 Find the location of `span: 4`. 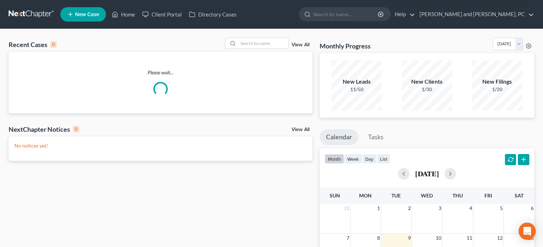

span: 4 is located at coordinates (471, 208).